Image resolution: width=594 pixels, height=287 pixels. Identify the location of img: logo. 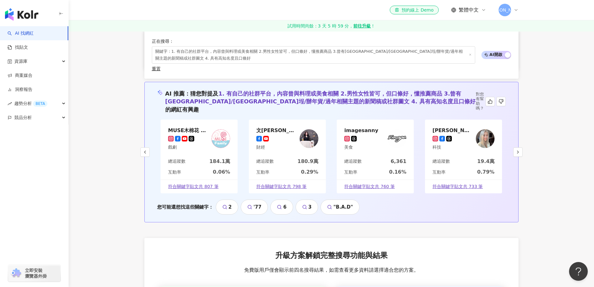
(22, 14).